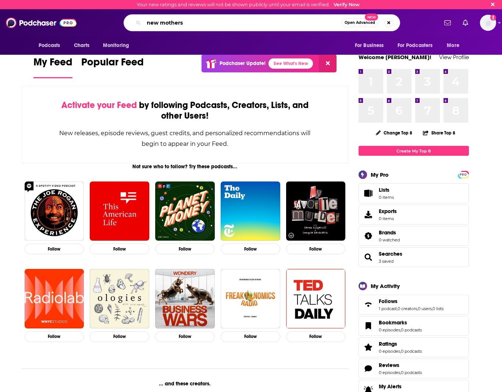  I want to click on a: The Joe Rogan Experience, so click(54, 211).